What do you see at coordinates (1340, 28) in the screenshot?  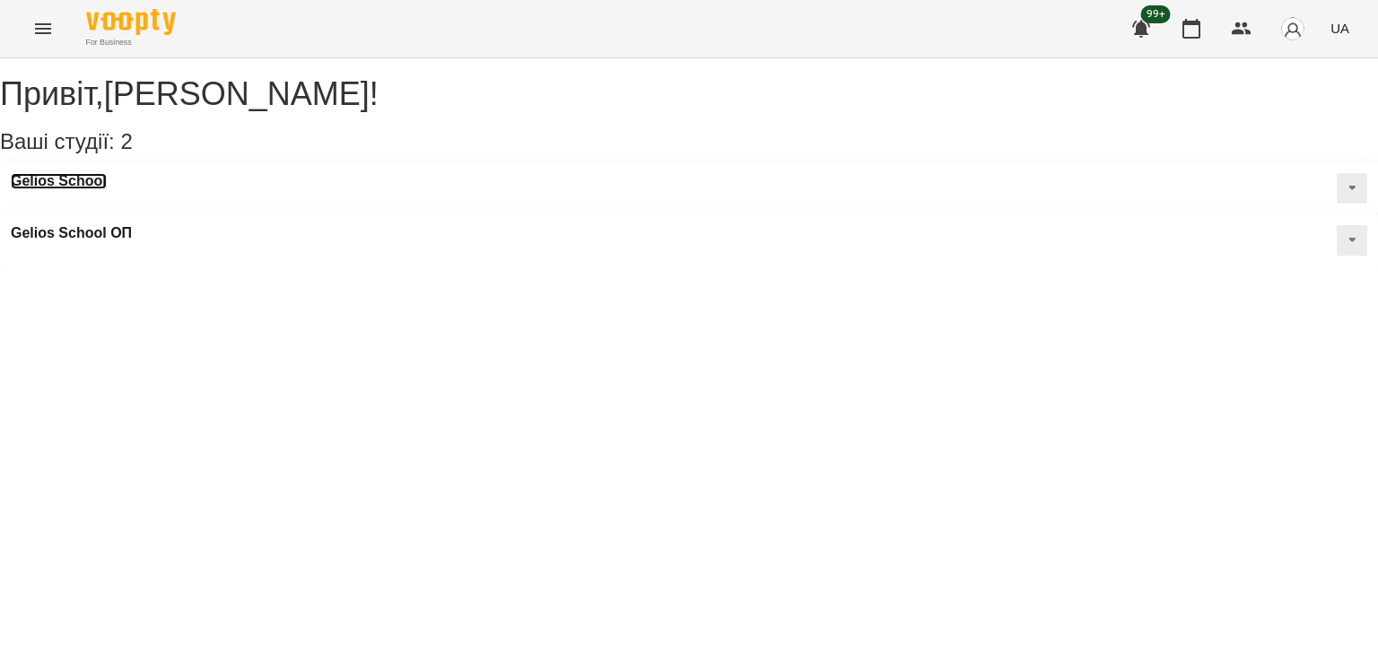 I see `span: UA` at bounding box center [1340, 28].